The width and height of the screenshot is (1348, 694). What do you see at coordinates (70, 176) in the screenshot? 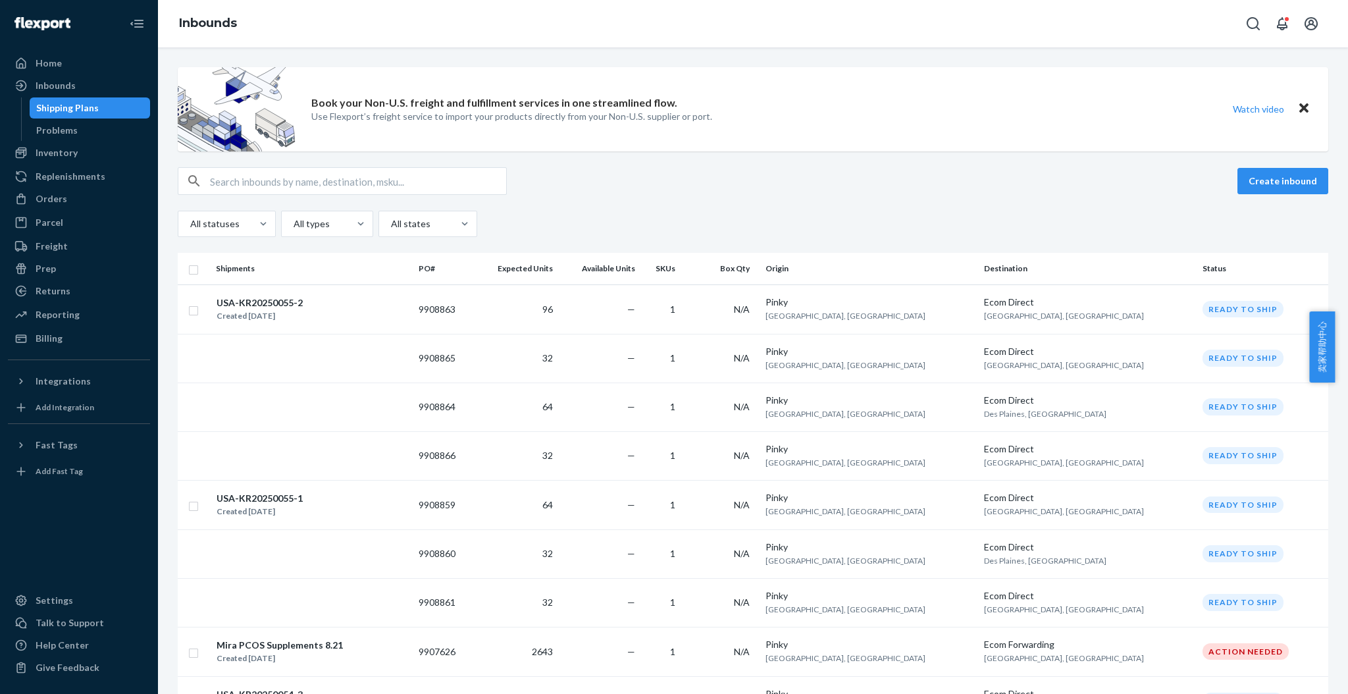
I see `div: Replenishments` at bounding box center [70, 176].